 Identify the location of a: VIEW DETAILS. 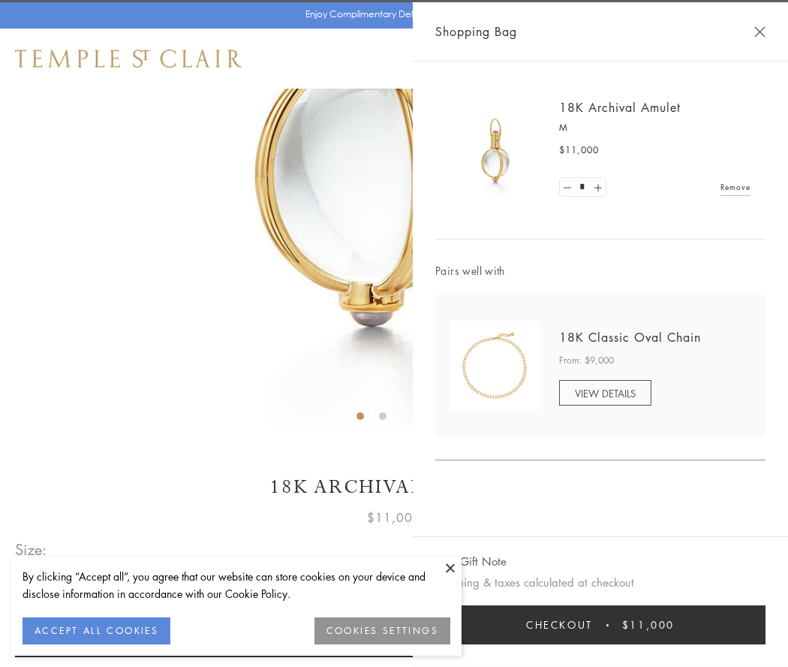
(605, 393).